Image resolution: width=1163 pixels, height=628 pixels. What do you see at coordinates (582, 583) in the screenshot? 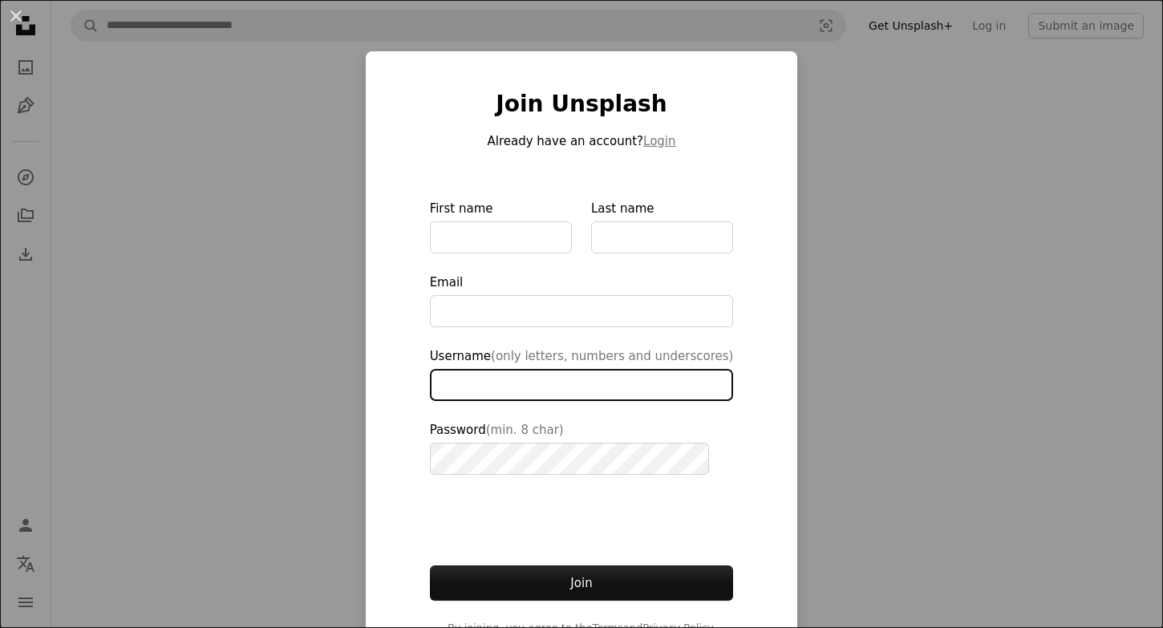
I see `button: Join` at bounding box center [582, 583].